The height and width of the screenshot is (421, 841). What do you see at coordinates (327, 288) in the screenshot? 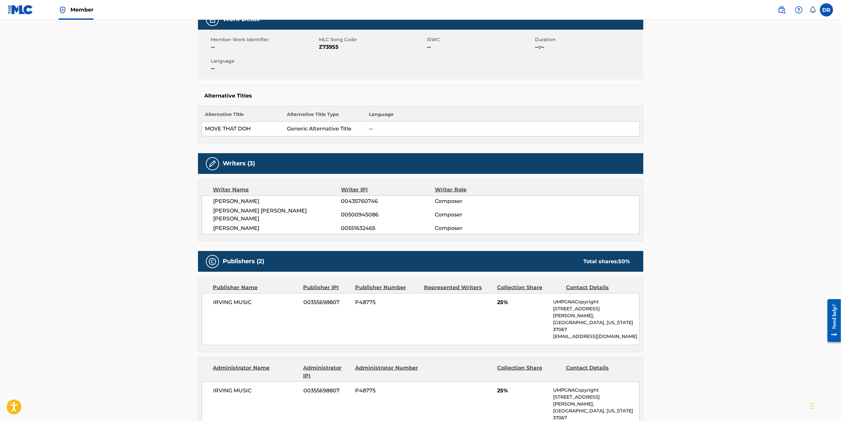
I see `div: Publisher IPI` at bounding box center [327, 288].